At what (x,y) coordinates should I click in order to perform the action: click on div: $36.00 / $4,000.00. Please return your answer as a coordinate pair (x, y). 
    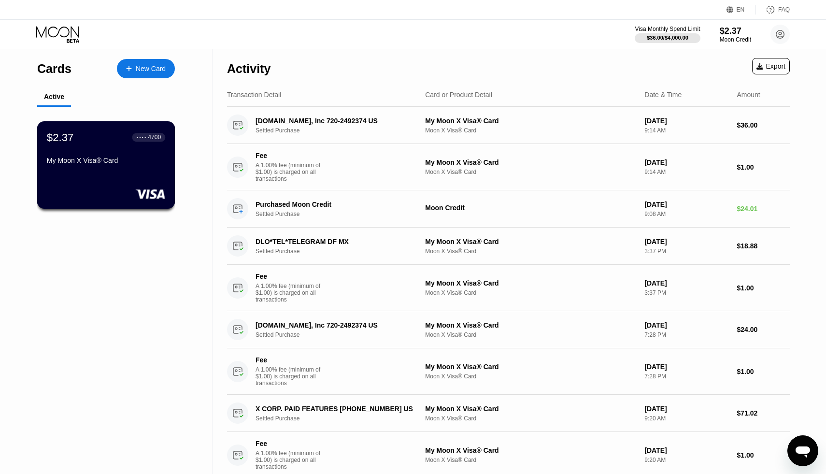
    Looking at the image, I should click on (668, 38).